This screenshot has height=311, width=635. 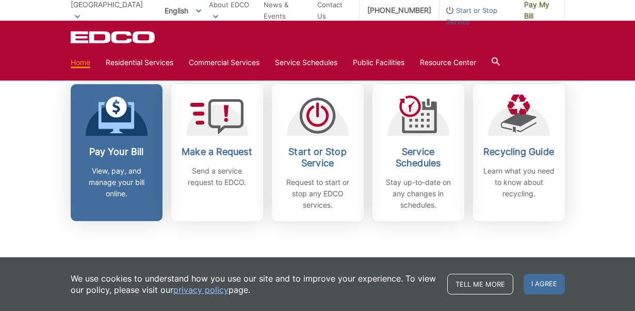 What do you see at coordinates (139, 62) in the screenshot?
I see `a: Residential Services` at bounding box center [139, 62].